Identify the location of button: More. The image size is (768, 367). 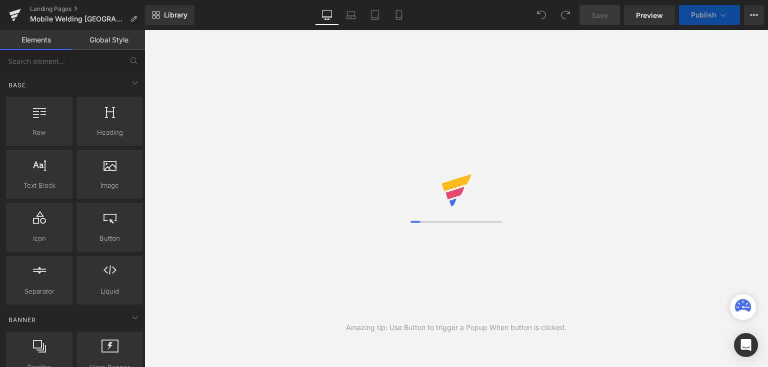
(754, 15).